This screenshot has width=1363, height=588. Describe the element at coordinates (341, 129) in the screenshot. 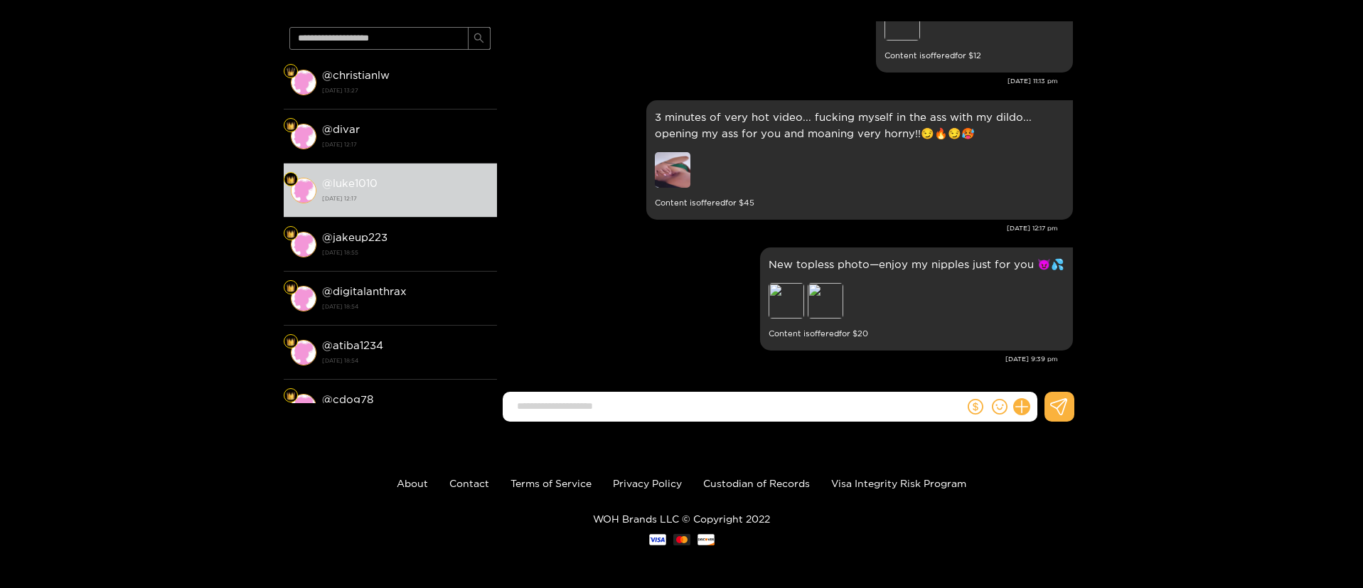

I see `strong: @ divar` at that location.